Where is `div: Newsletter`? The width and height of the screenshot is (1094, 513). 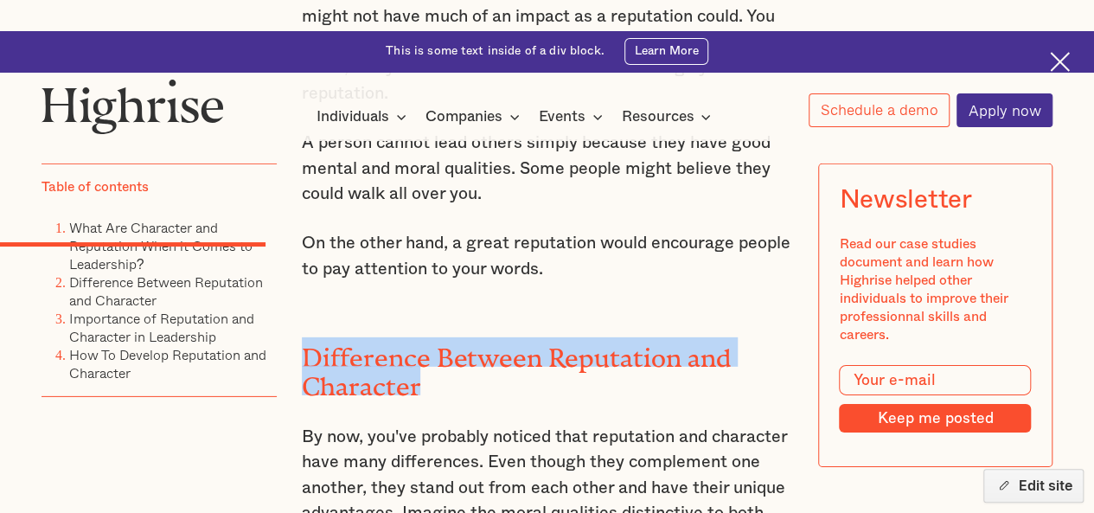 div: Newsletter is located at coordinates (904, 200).